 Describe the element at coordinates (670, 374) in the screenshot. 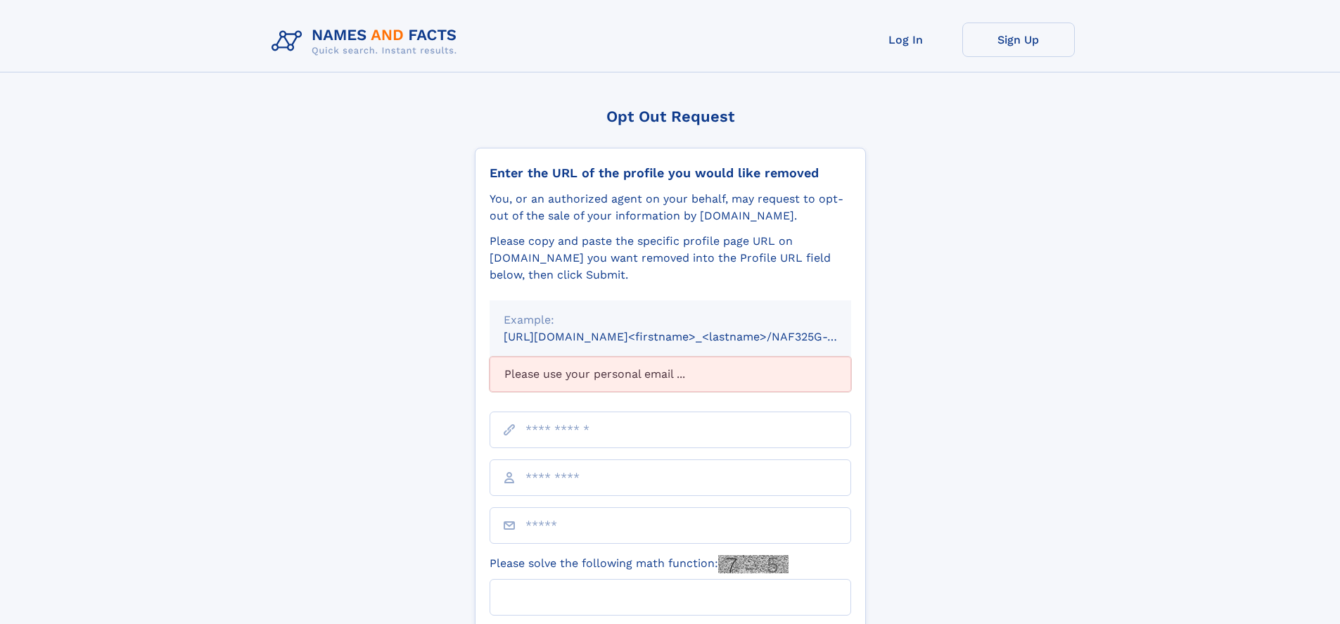

I see `div: Please use your personal email ...` at that location.